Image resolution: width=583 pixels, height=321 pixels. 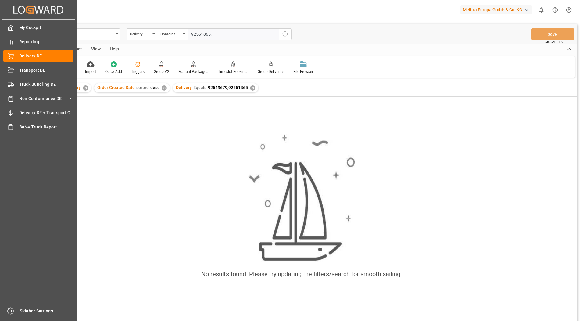 I want to click on input: Type to search, so click(x=233, y=34).